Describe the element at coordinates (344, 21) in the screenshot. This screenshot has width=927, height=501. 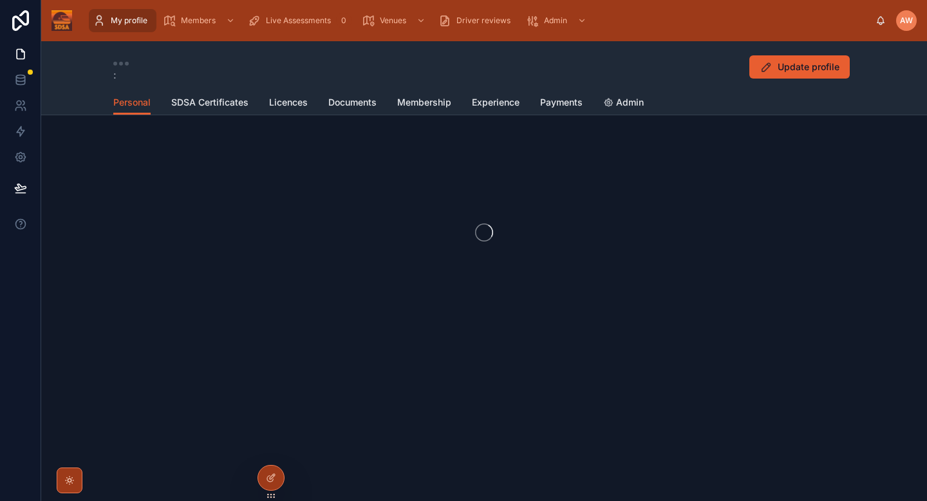
I see `div: 0` at that location.